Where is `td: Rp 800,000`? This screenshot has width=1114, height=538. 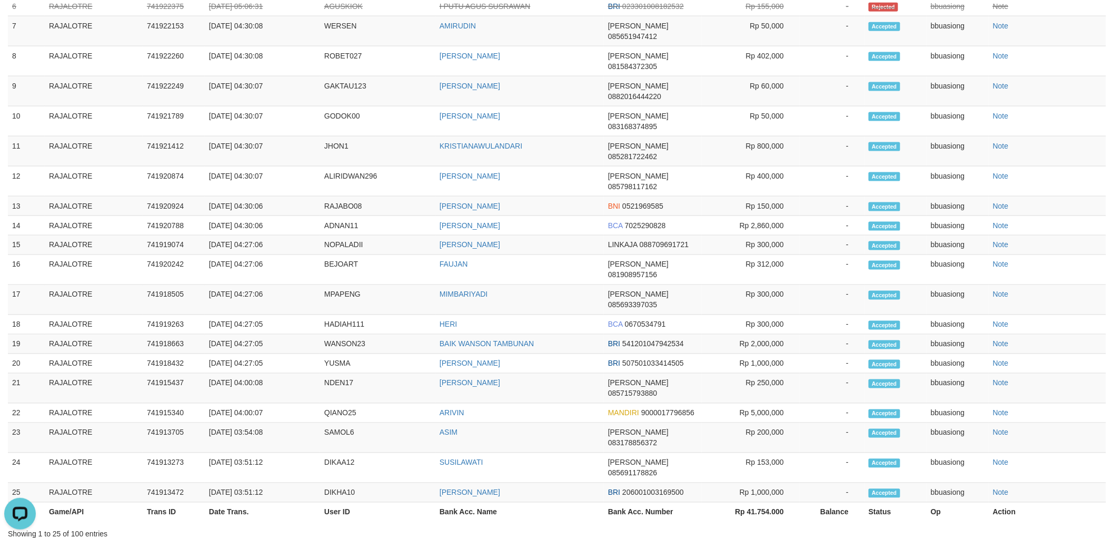
td: Rp 800,000 is located at coordinates (751, 151).